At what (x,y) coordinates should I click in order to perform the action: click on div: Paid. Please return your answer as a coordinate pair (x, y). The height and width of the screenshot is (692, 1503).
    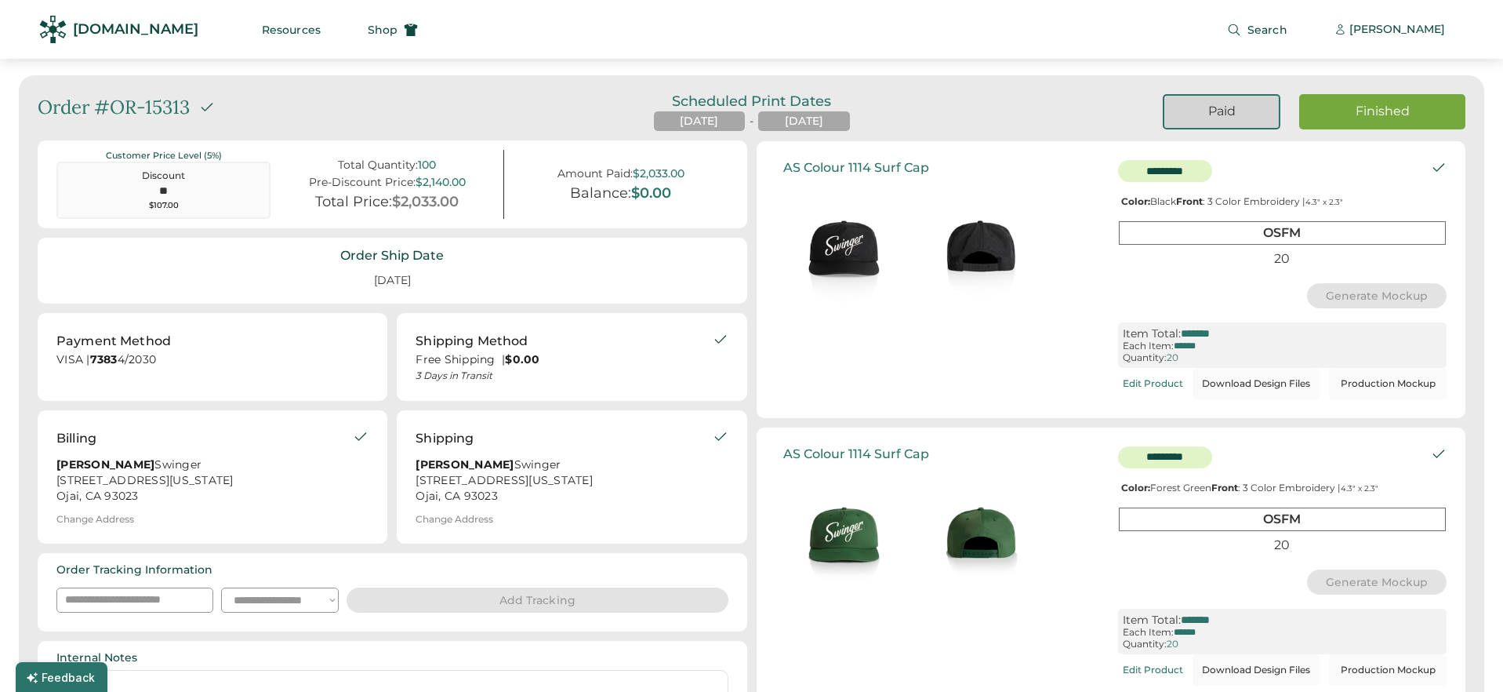
    Looking at the image, I should click on (1222, 111).